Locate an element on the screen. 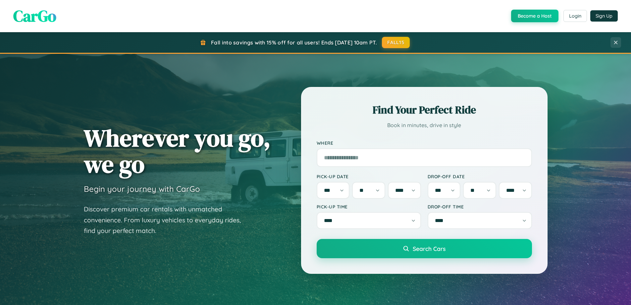  h2: Find Your Perfect Ride is located at coordinates (425, 110).